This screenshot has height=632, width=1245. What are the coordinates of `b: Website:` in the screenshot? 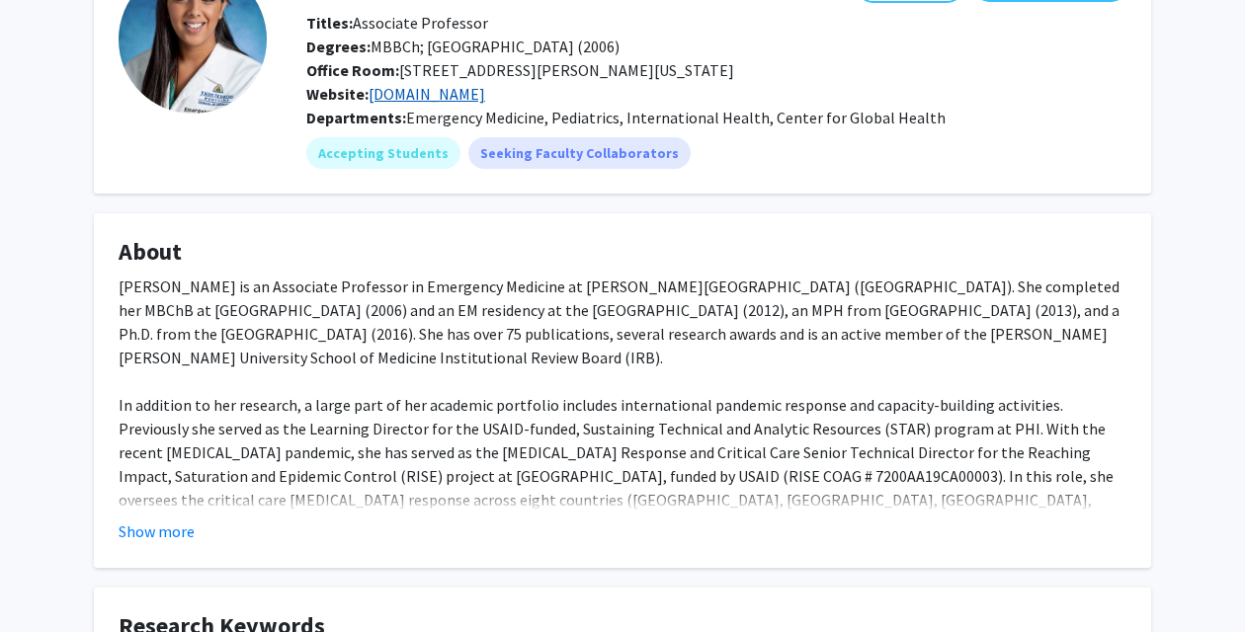 It's located at (337, 94).